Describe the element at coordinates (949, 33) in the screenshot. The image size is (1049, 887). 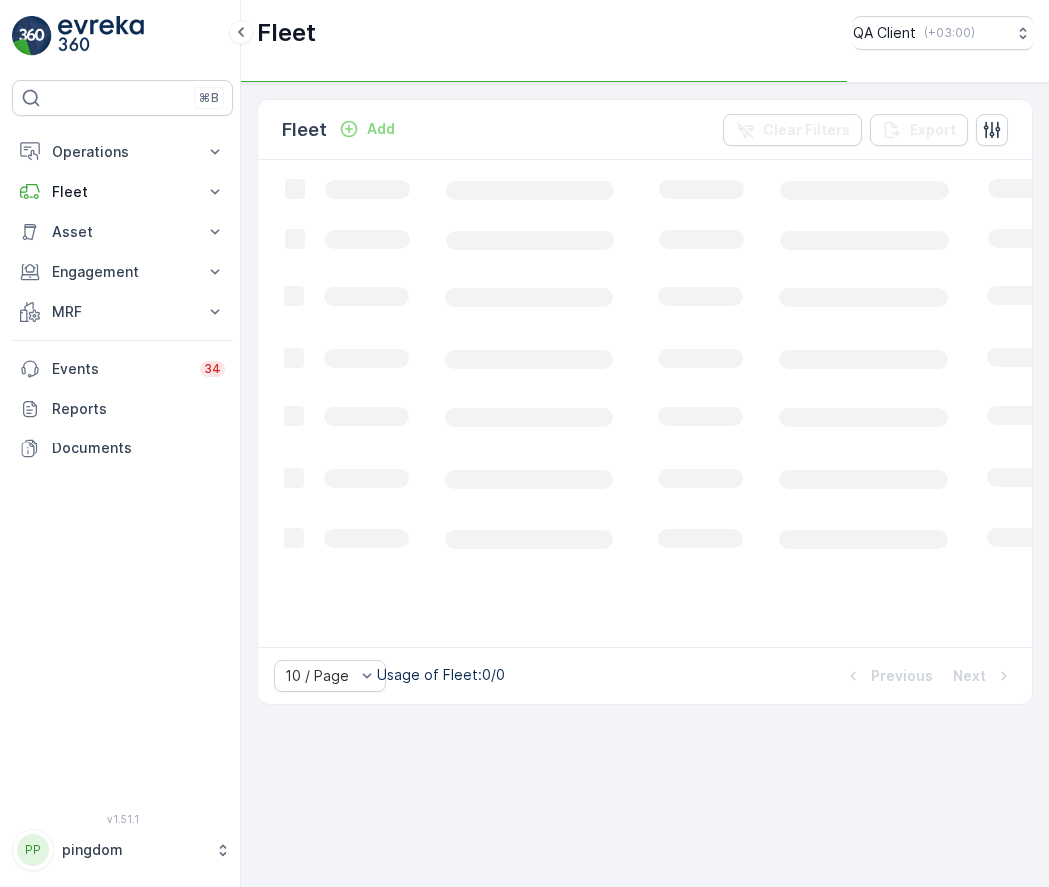
I see `p: ( +03:00 )` at that location.